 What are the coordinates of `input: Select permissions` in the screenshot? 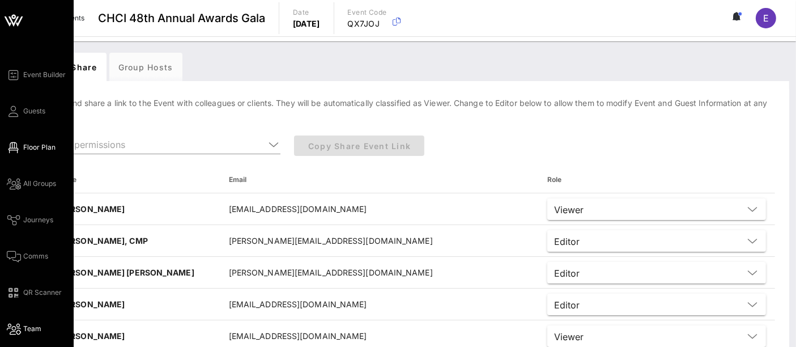 It's located at (155, 144).